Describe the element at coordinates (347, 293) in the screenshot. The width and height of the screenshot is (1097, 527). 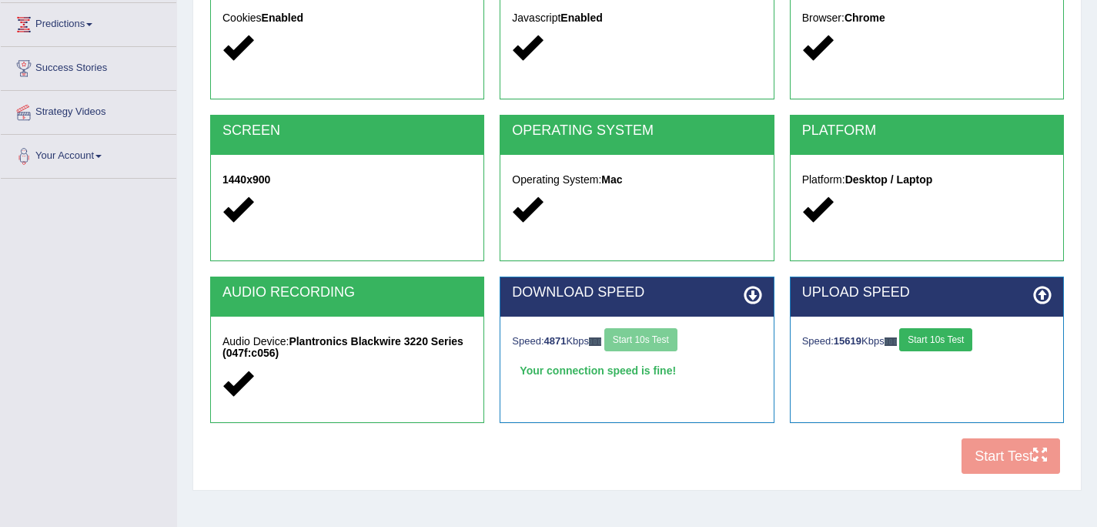
I see `h2: AUDIO RECORDING` at that location.